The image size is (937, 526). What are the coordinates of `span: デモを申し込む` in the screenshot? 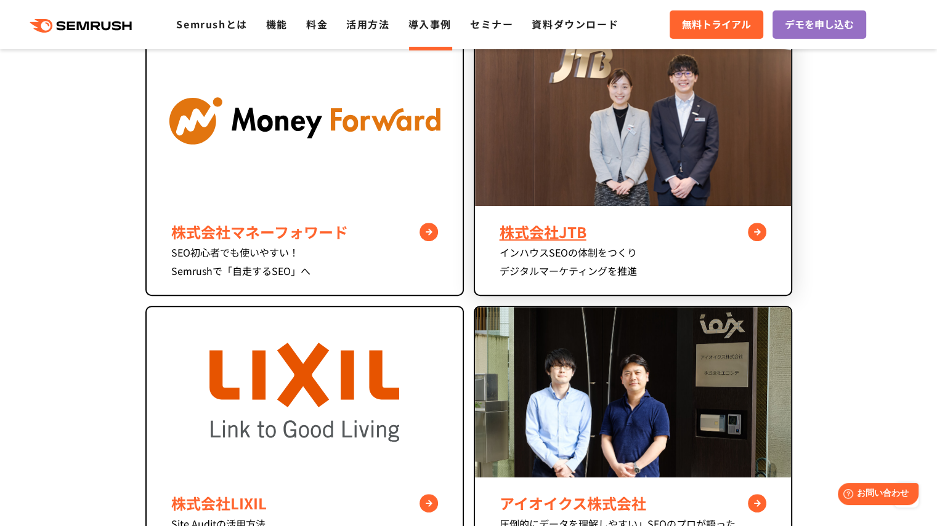 It's located at (819, 25).